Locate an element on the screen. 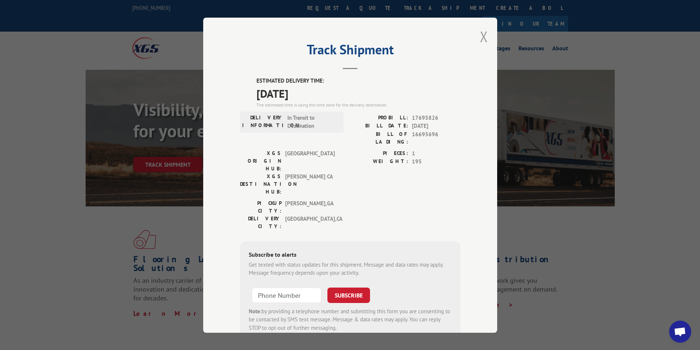 The height and width of the screenshot is (350, 700). label: DELIVERY CITY: is located at coordinates (261, 222).